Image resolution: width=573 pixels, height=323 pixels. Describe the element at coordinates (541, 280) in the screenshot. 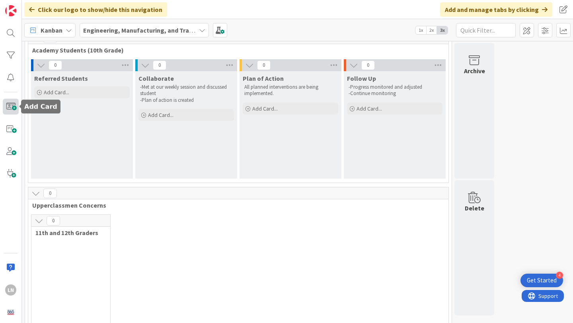

I see `div: Get Started` at that location.